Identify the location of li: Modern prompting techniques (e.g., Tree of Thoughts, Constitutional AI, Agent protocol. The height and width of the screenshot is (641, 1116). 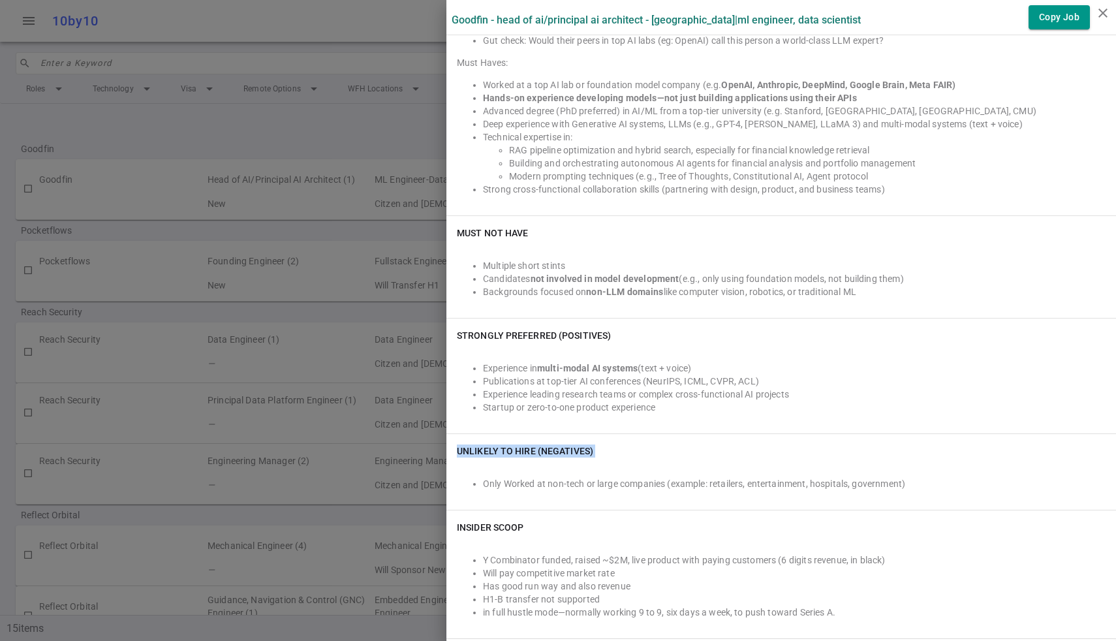
(807, 176).